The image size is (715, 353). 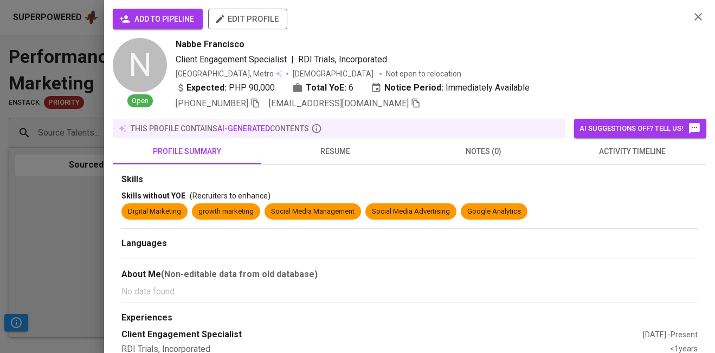 I want to click on div: Immediately Available, so click(x=450, y=88).